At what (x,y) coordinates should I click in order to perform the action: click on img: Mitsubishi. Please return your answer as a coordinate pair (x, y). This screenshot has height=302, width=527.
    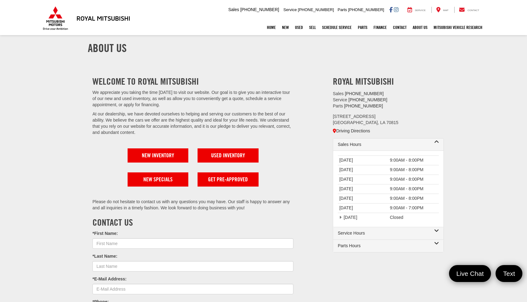
    Looking at the image, I should click on (55, 18).